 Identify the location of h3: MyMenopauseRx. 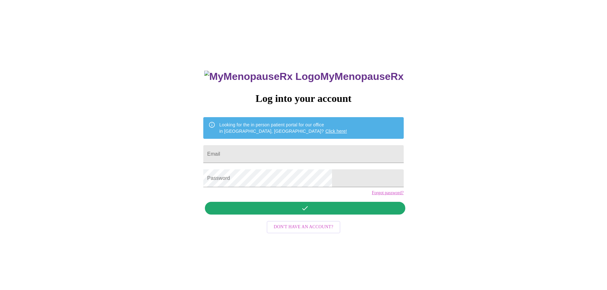
(304, 77).